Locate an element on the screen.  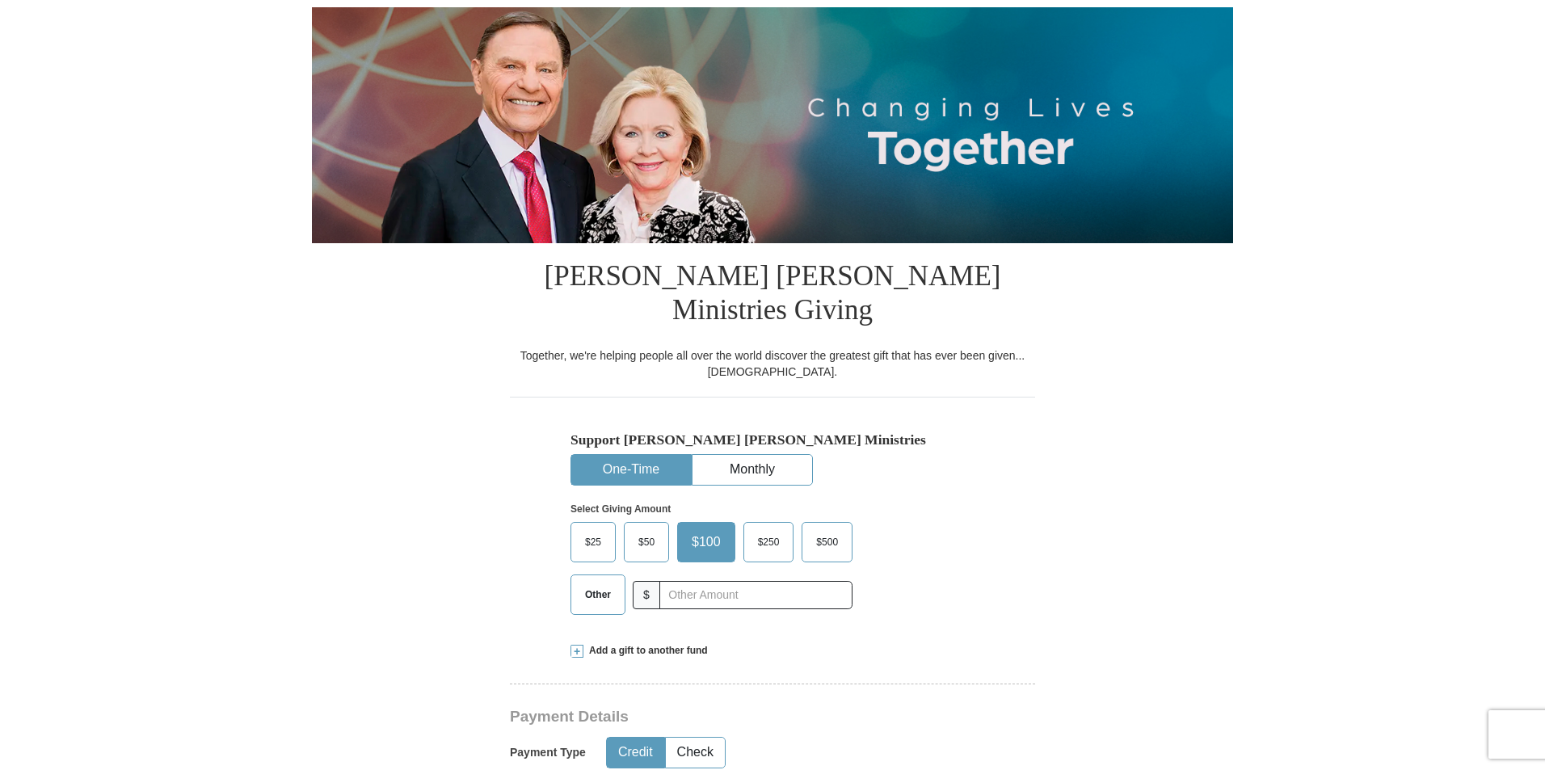
button: Credit is located at coordinates (635, 752).